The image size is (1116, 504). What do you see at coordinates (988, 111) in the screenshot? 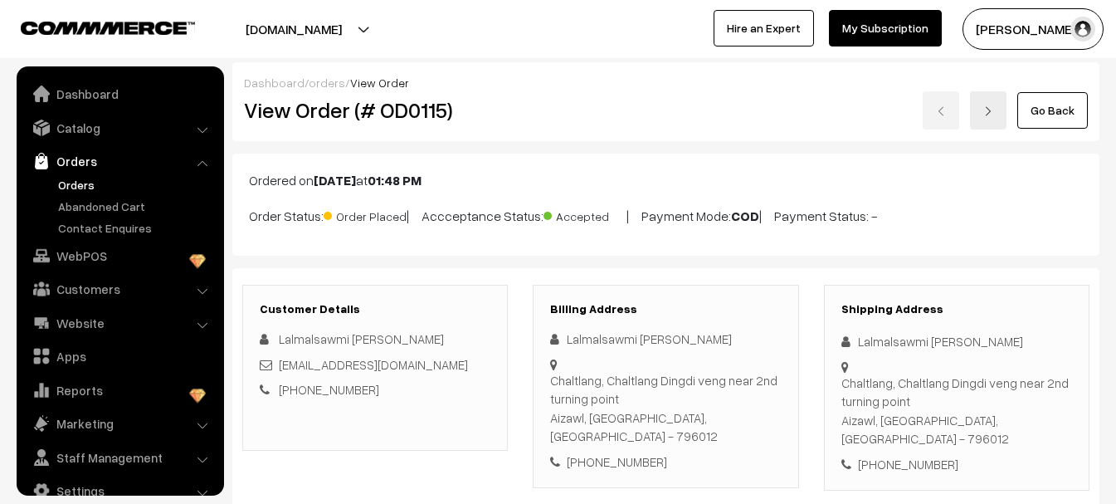
I see `img: right-arrow.png` at bounding box center [988, 111].